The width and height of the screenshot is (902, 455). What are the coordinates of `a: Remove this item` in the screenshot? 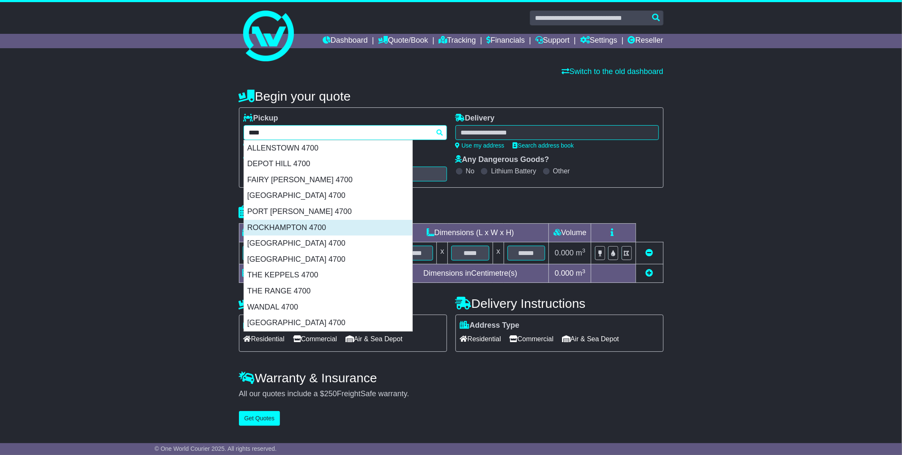 It's located at (650, 253).